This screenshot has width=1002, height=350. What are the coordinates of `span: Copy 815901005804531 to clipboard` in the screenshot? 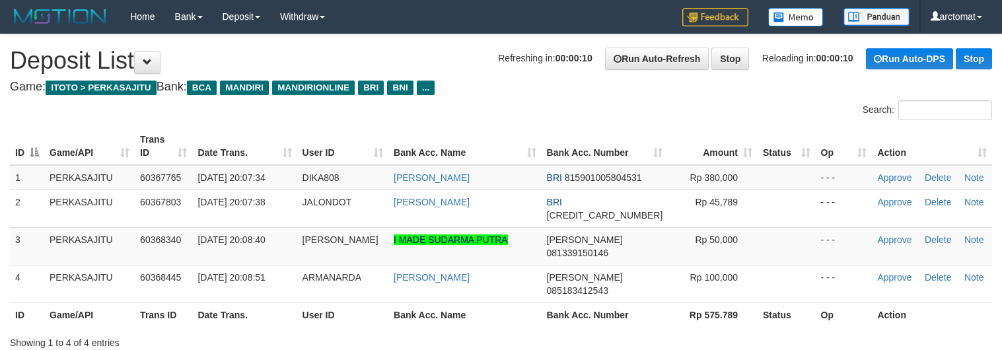 It's located at (603, 178).